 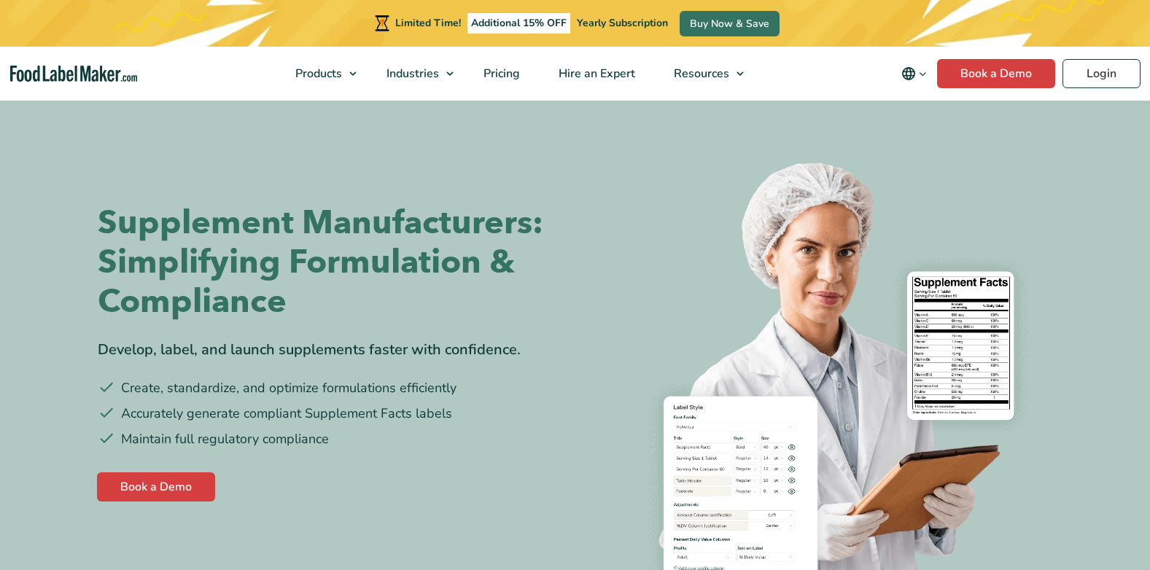 What do you see at coordinates (331, 263) in the screenshot?
I see `h1: Supplement Manufacturers: Simplifying Formulation & Compliance` at bounding box center [331, 263].